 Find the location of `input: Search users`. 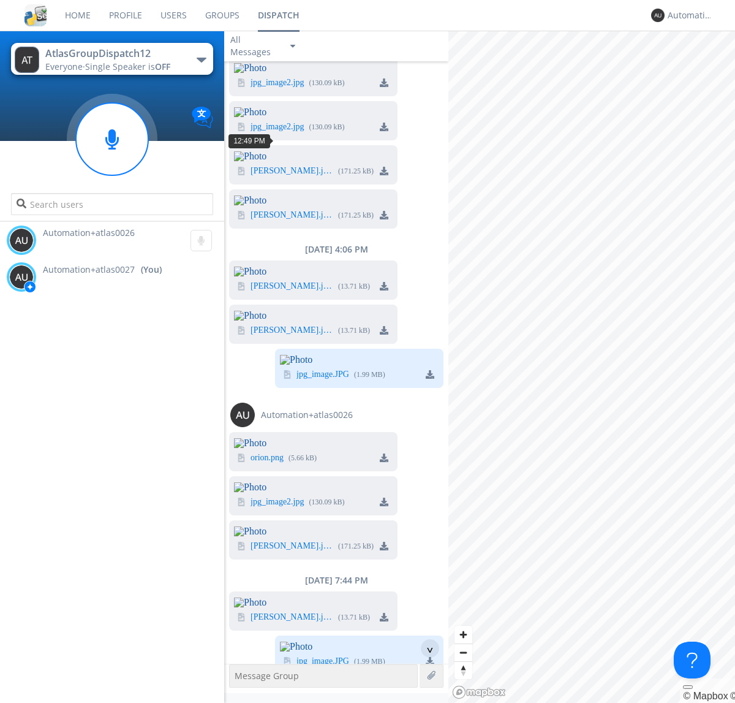

input: Search users is located at coordinates (112, 204).